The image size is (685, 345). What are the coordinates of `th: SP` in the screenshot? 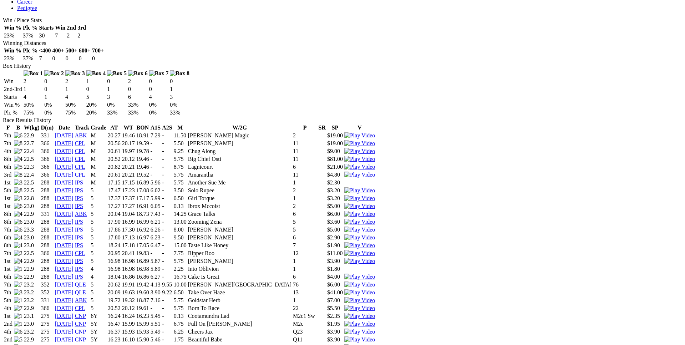 It's located at (335, 128).